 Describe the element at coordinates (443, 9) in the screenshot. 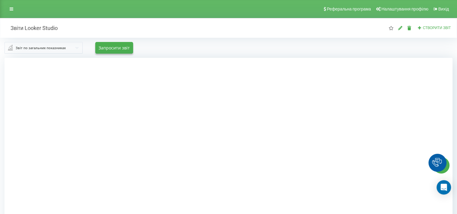

I see `span: Вихід` at that location.